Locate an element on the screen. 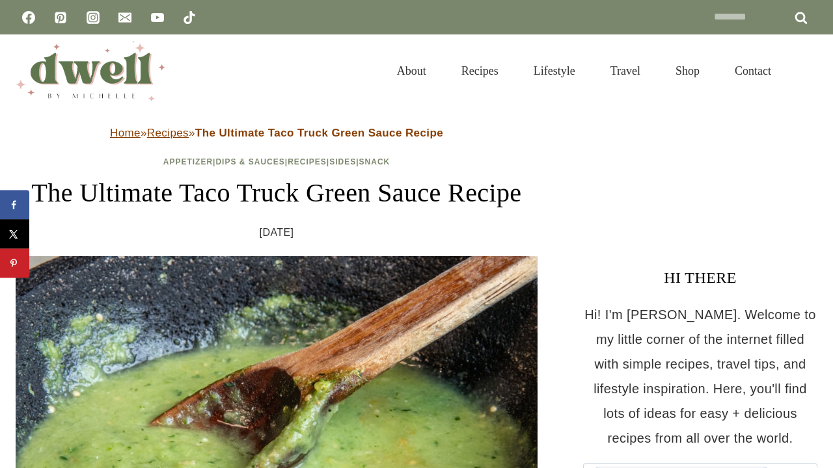 Image resolution: width=833 pixels, height=468 pixels. a: Sides is located at coordinates (342, 162).